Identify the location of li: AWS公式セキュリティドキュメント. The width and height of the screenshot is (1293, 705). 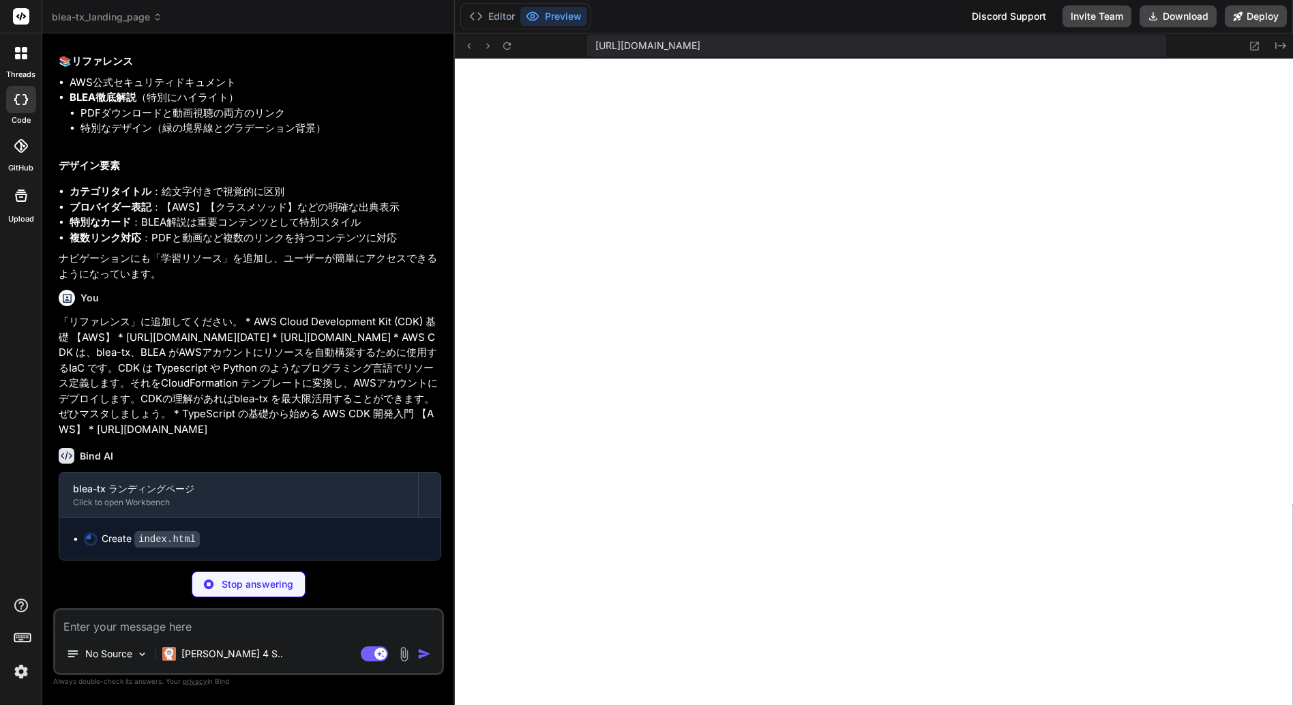
(255, 83).